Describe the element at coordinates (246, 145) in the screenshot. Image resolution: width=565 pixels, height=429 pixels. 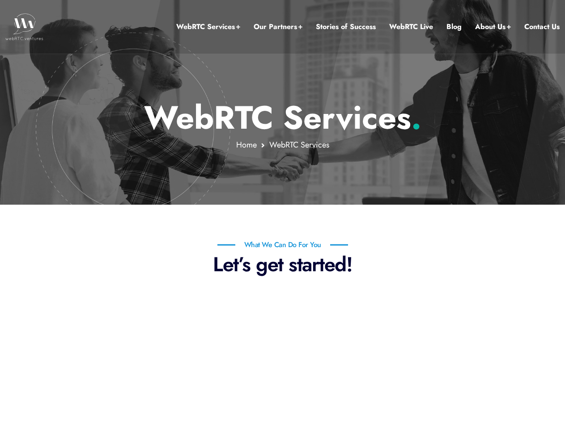
I see `span: Home` at that location.